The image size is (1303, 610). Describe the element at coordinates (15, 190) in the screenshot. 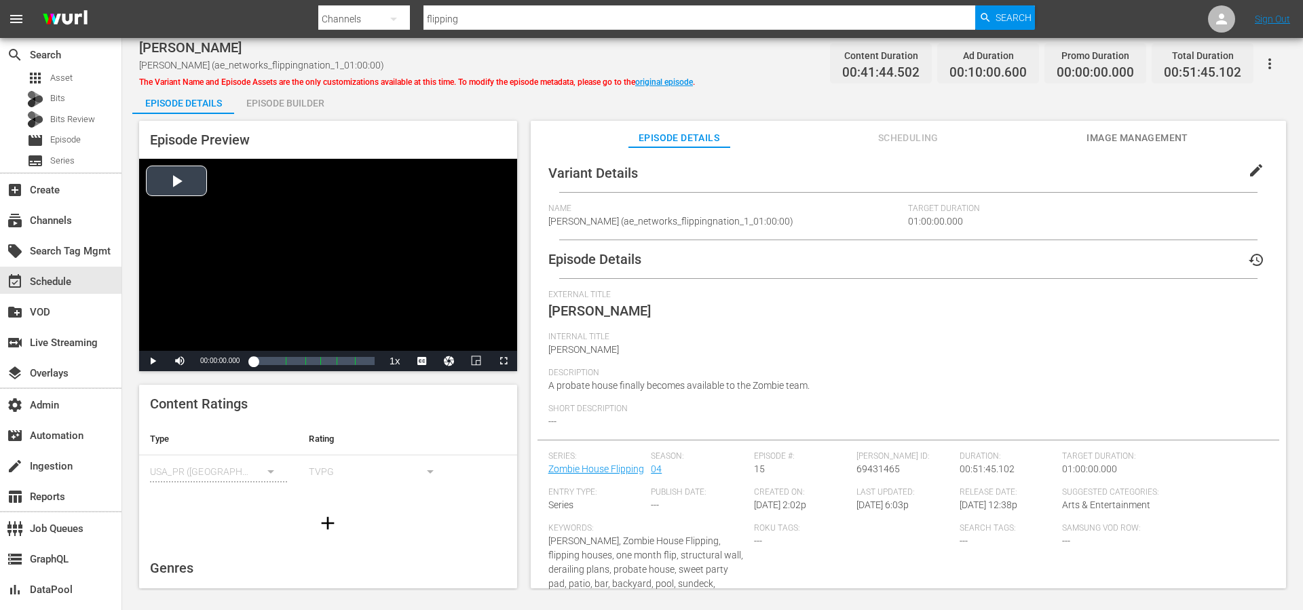

I see `span: Create` at that location.